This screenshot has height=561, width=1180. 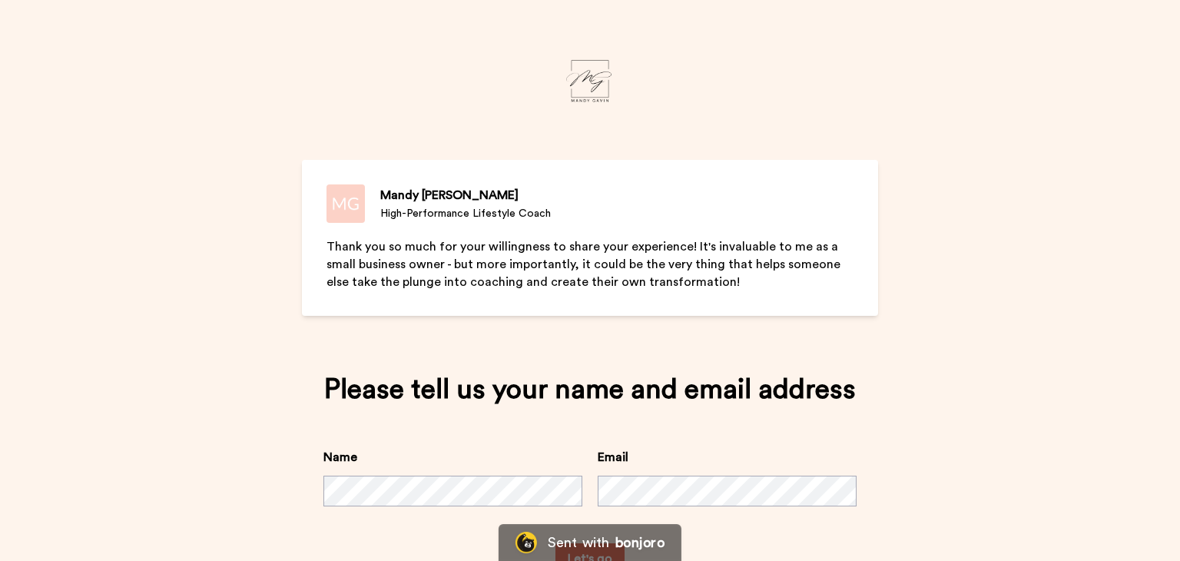 I want to click on span: Thank you so much for your willingness to share your experience! It's invaluable to me as a small..., so click(x=585, y=264).